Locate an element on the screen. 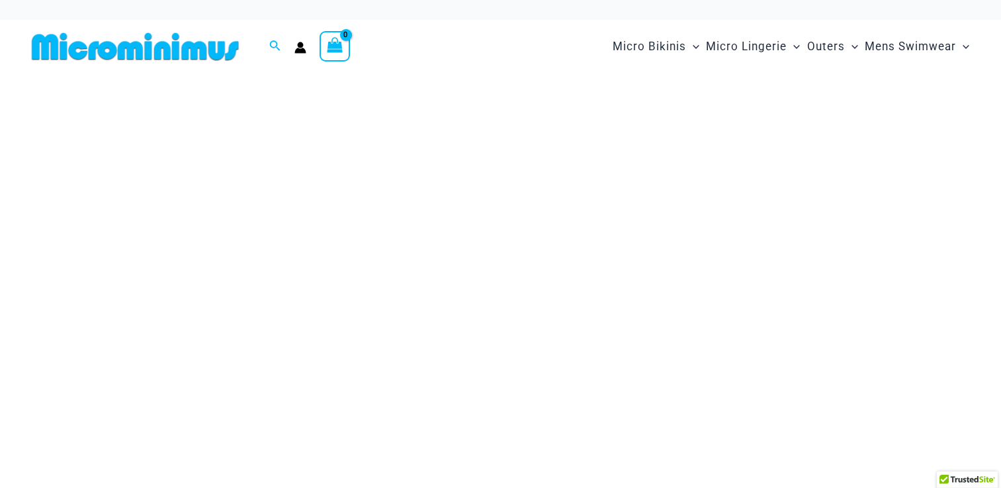  a: Search icon link is located at coordinates (275, 46).